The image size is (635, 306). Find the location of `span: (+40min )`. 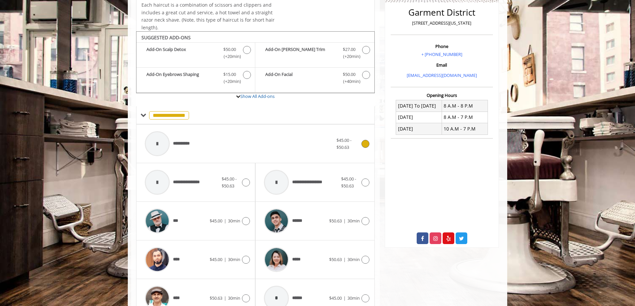

span: (+40min ) is located at coordinates (349, 81).